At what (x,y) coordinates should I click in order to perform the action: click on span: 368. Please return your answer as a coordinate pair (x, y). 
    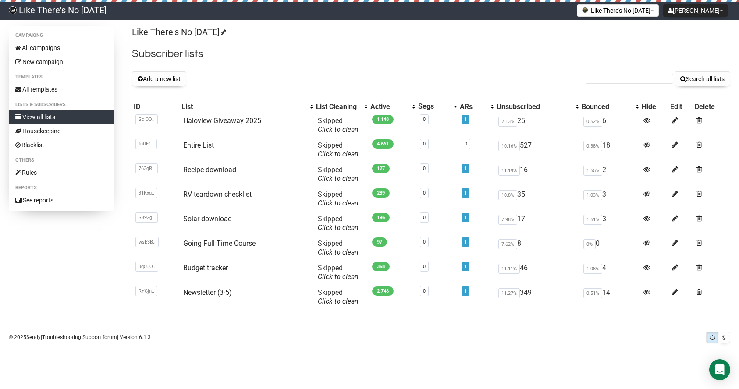
    Looking at the image, I should click on (381, 266).